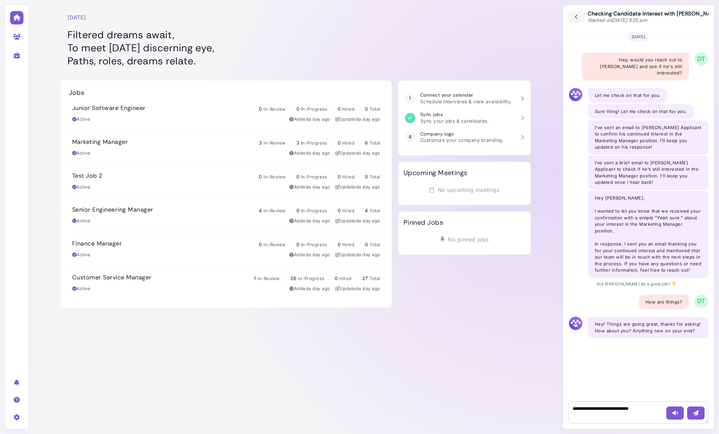 This screenshot has width=719, height=434. I want to click on h3: Test Job 2, so click(87, 176).